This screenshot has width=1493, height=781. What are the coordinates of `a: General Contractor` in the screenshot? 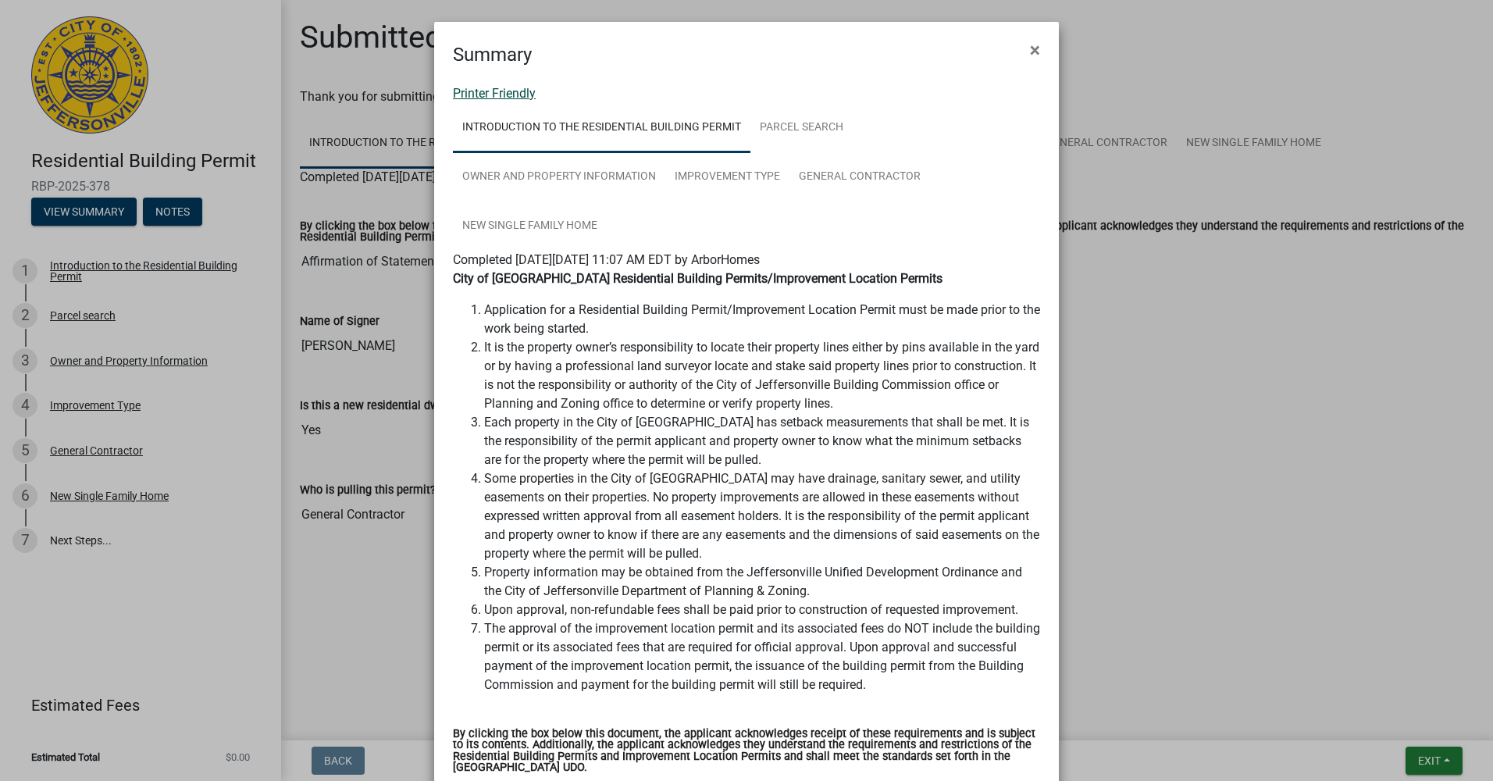 It's located at (860, 177).